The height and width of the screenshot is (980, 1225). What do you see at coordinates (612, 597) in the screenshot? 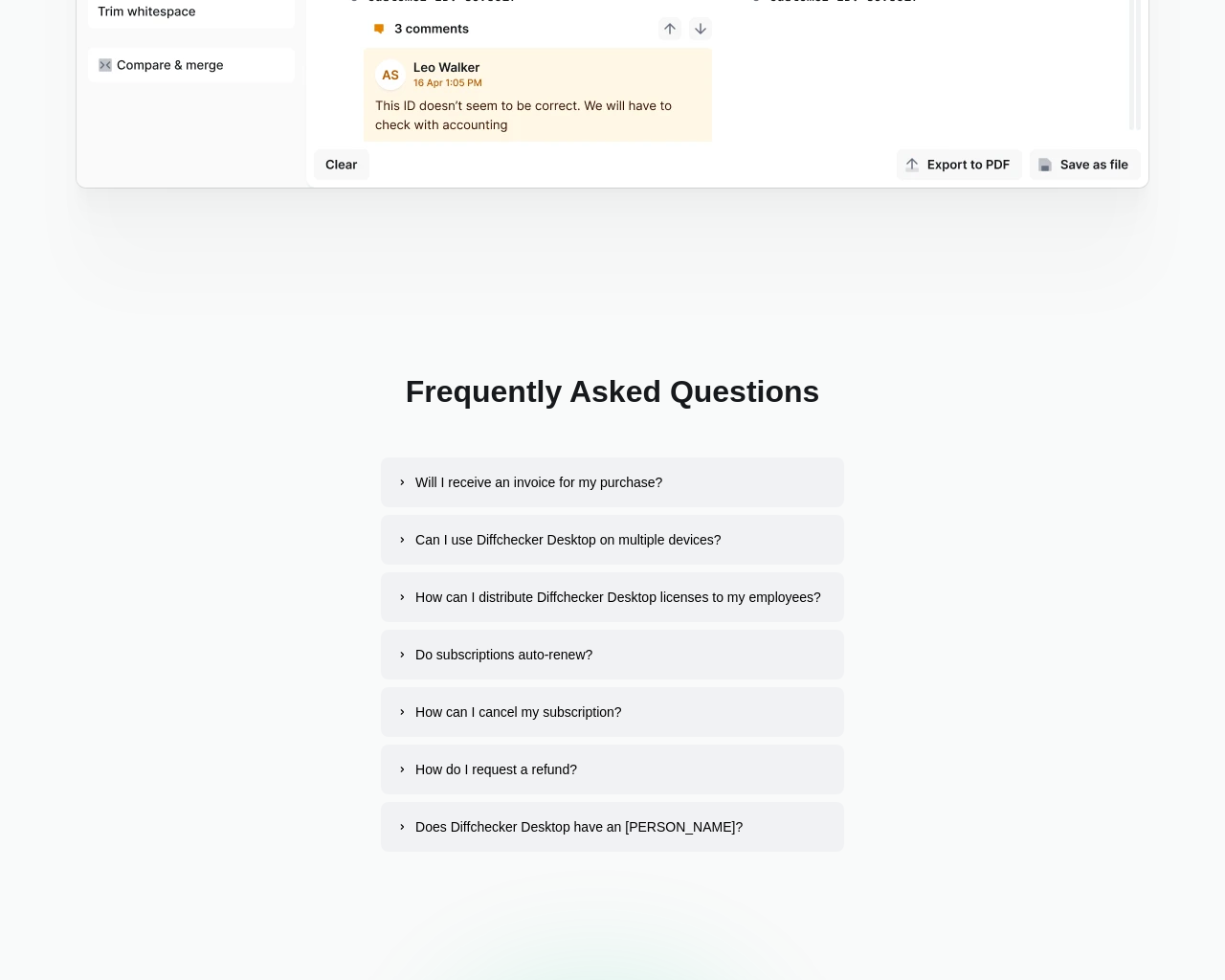
I see `button: How can I distribute Diffchecker Desktop licenses to my employees?` at bounding box center [612, 597].